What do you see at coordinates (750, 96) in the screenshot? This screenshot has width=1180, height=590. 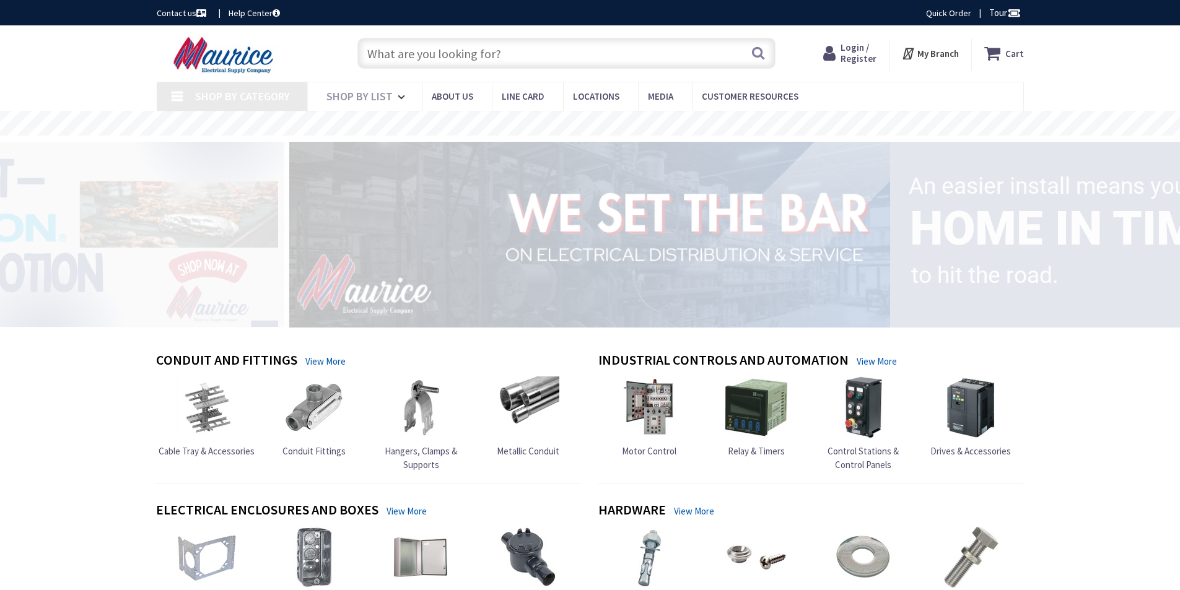 I see `span: Customer Resources` at bounding box center [750, 96].